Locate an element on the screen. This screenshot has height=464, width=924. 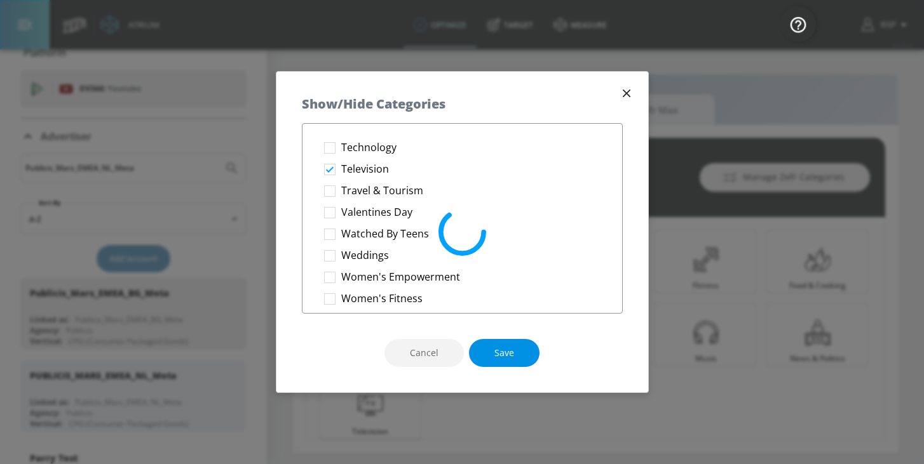
p: Women's Fitness is located at coordinates (382, 299).